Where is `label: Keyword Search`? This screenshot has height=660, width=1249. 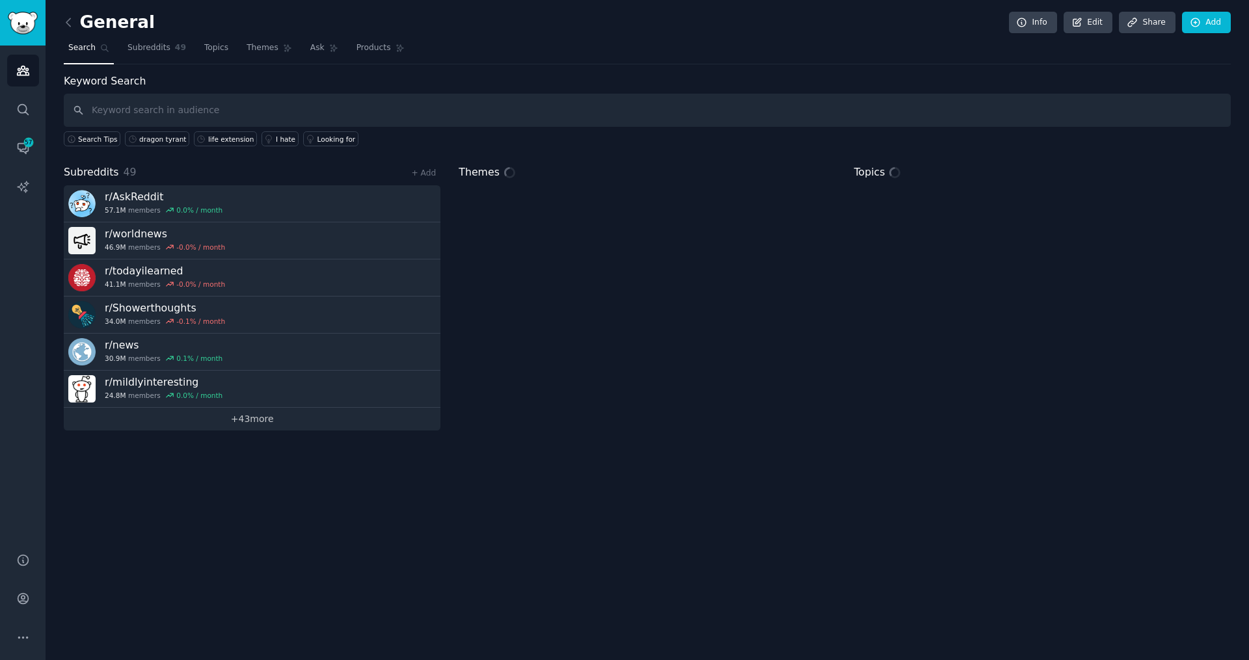
label: Keyword Search is located at coordinates (105, 81).